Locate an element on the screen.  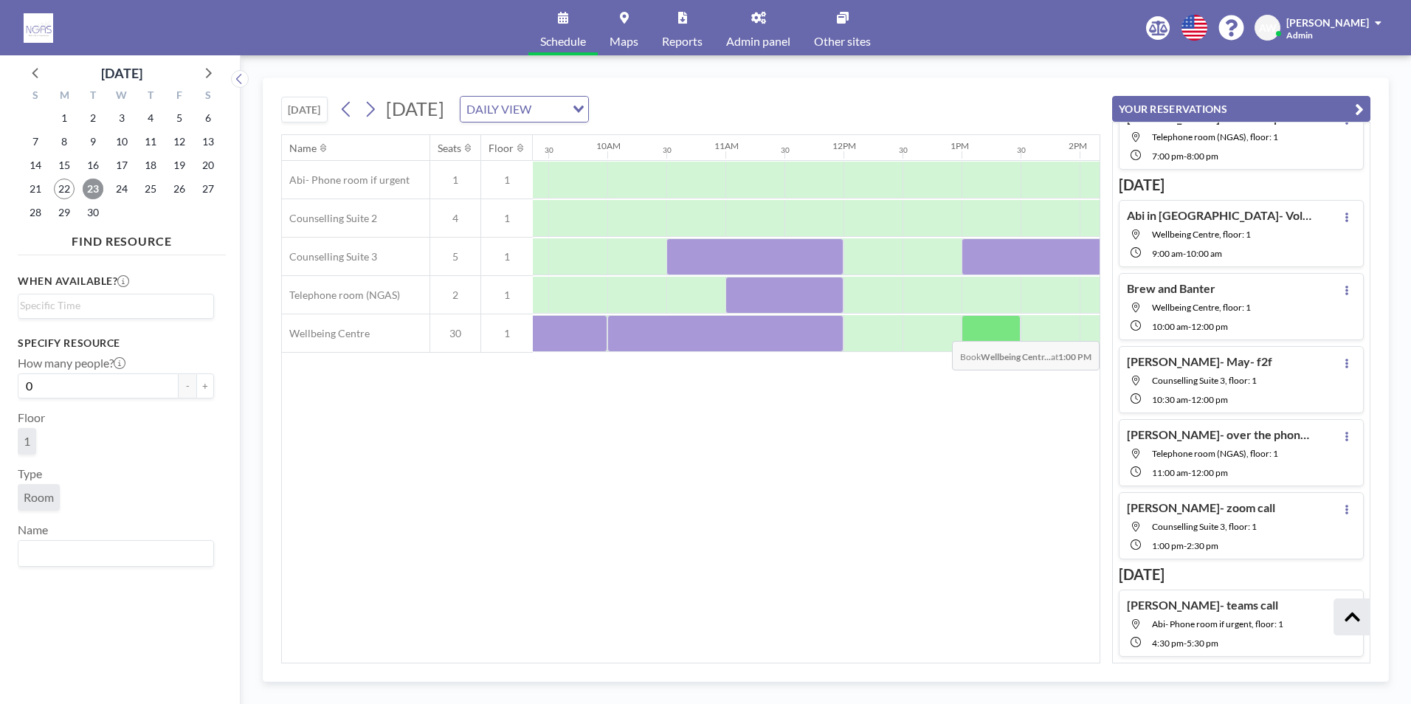
div: M is located at coordinates (64, 97).